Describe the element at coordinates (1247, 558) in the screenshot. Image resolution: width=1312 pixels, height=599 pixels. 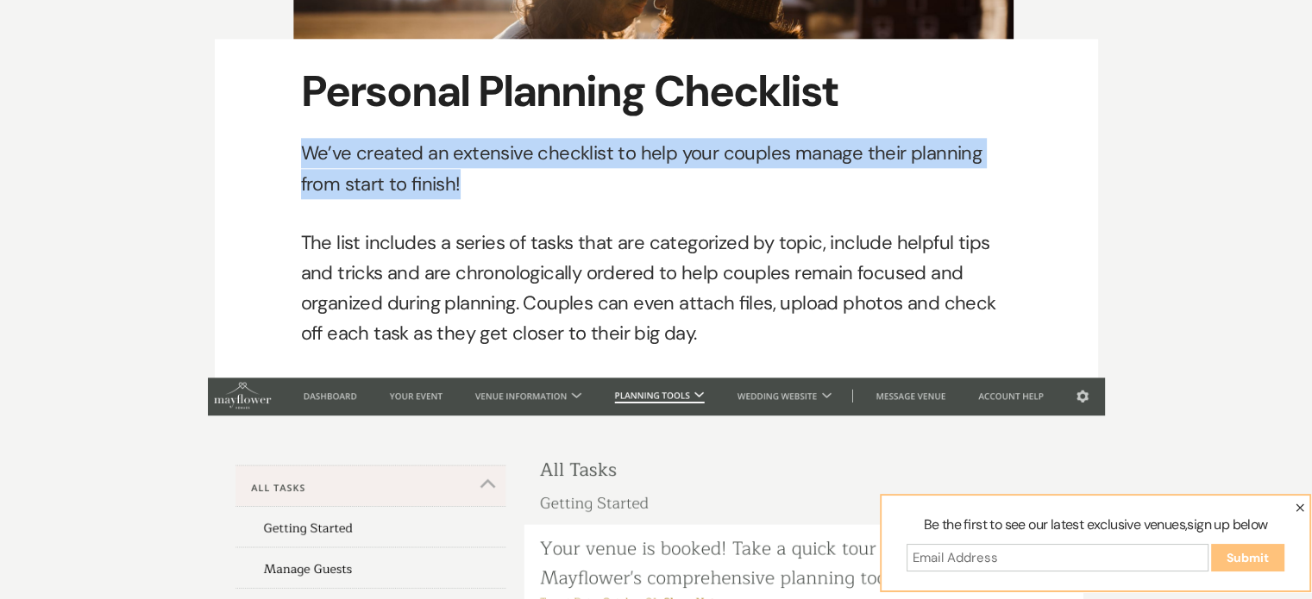
I see `input: Submit` at that location.